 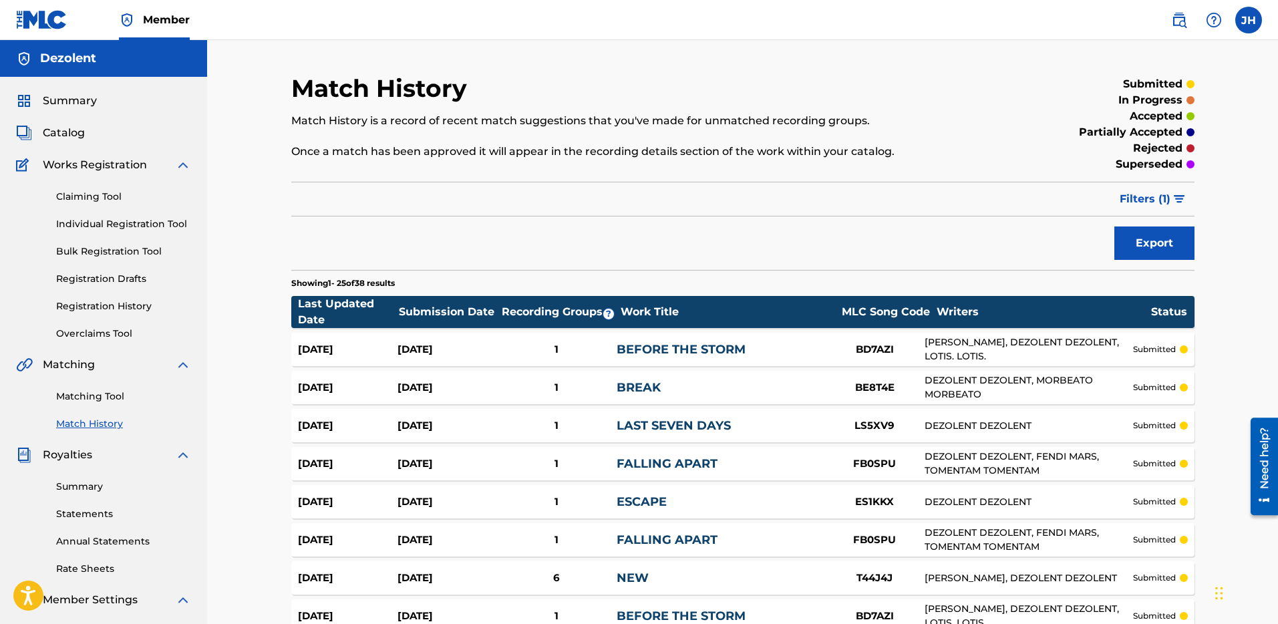 I want to click on span: Catalog, so click(x=63, y=133).